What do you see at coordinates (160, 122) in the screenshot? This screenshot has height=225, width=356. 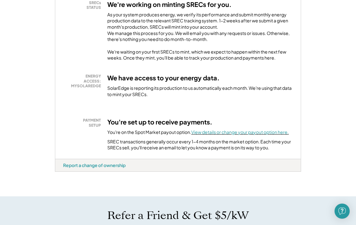 I see `h3: You're set up to receive payments.` at bounding box center [160, 122].